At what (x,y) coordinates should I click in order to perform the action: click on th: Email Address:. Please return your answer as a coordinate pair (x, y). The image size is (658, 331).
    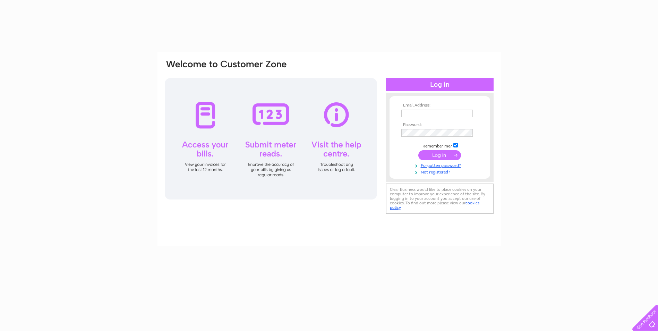
    Looking at the image, I should click on (440, 105).